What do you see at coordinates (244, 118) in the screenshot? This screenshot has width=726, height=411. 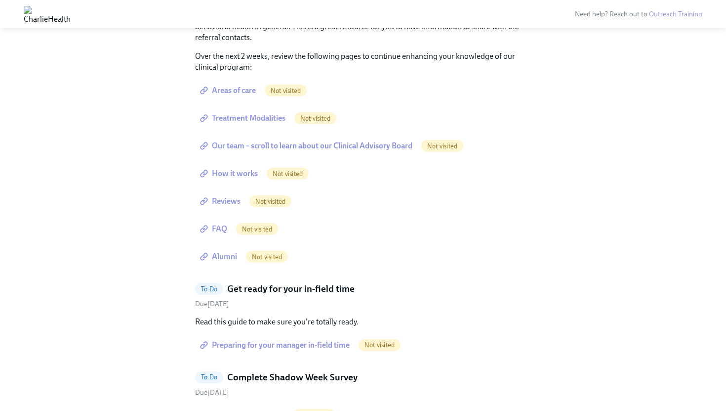 I see `a: Treatment Modalities` at bounding box center [244, 118].